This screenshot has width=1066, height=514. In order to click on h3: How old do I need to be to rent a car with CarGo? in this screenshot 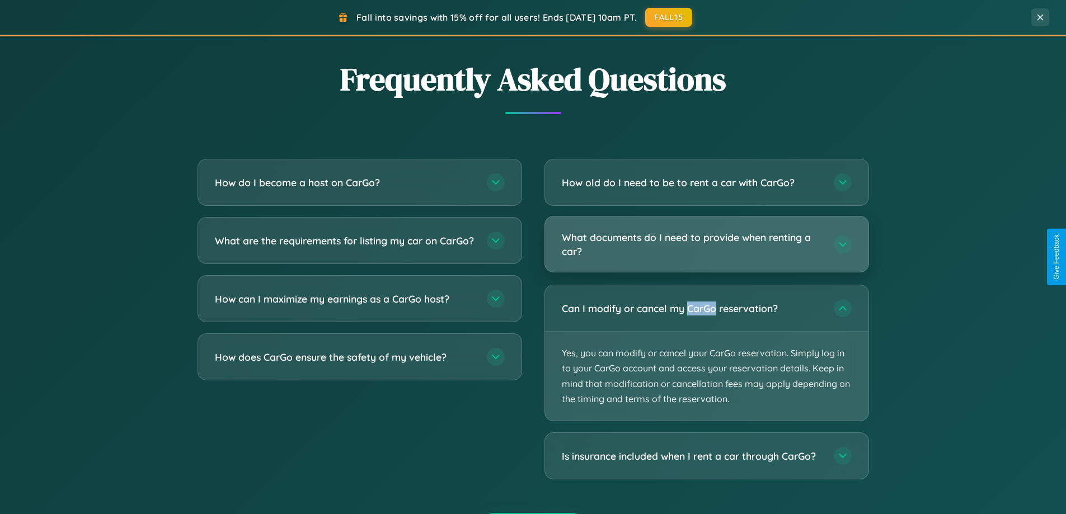, I will do `click(692, 182)`.